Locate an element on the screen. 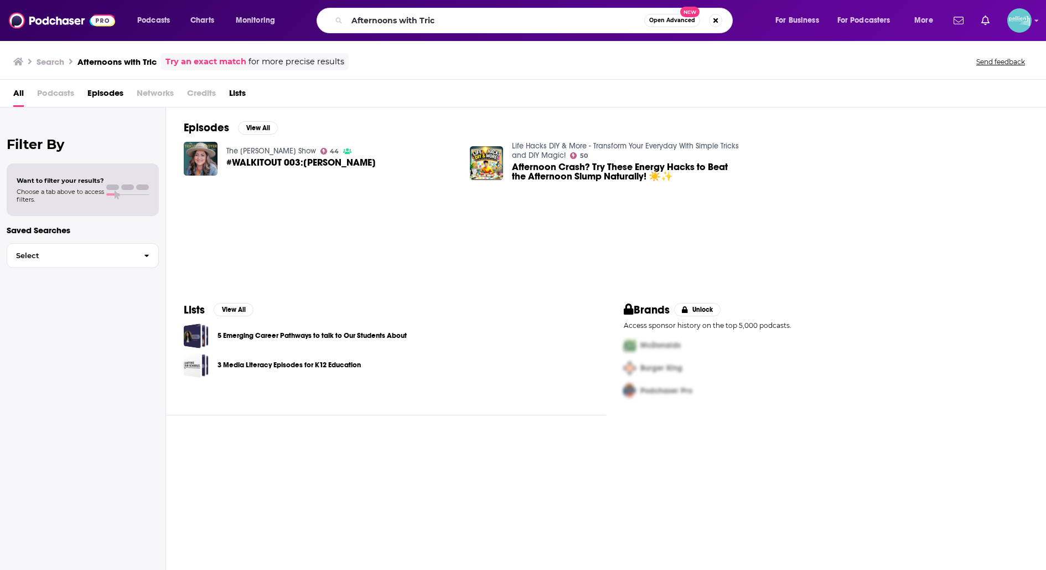  h2: Lists is located at coordinates (194, 309).